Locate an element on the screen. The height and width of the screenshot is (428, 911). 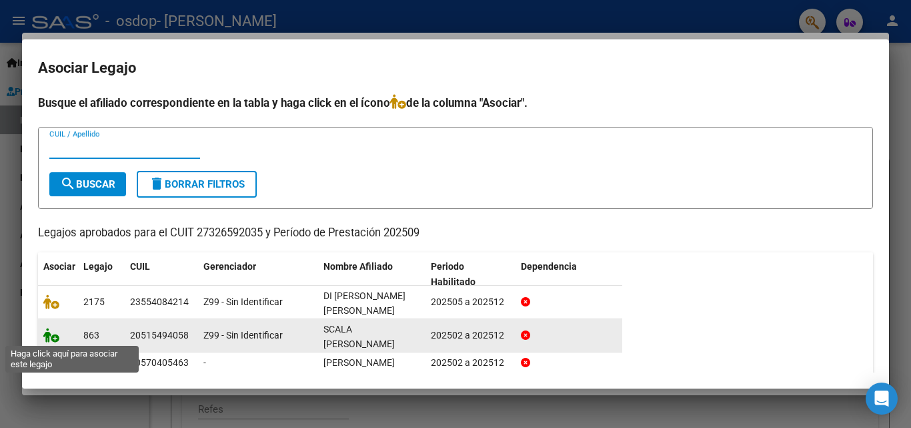
datatable-header-cell: Asociar is located at coordinates (58, 274).